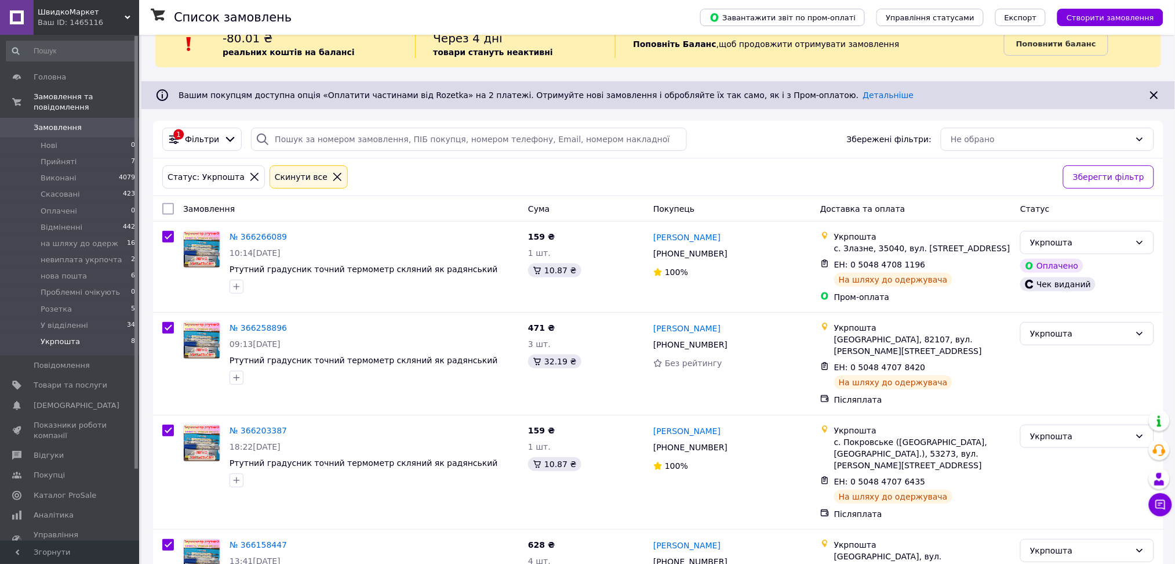 This screenshot has height=564, width=1175. I want to click on span: ЕН: 0 5048 4708 1196, so click(880, 264).